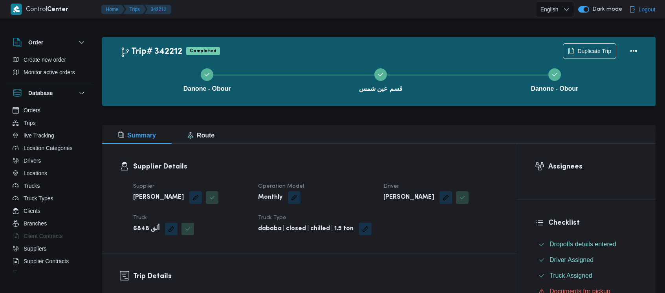 The width and height of the screenshot is (665, 293). I want to click on b: Monthly, so click(270, 198).